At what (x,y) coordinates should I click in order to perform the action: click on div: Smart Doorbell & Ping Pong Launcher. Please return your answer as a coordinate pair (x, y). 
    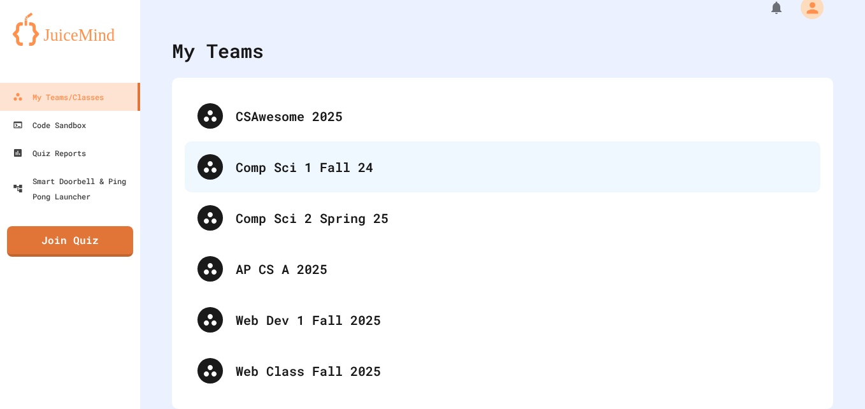
    Looking at the image, I should click on (74, 188).